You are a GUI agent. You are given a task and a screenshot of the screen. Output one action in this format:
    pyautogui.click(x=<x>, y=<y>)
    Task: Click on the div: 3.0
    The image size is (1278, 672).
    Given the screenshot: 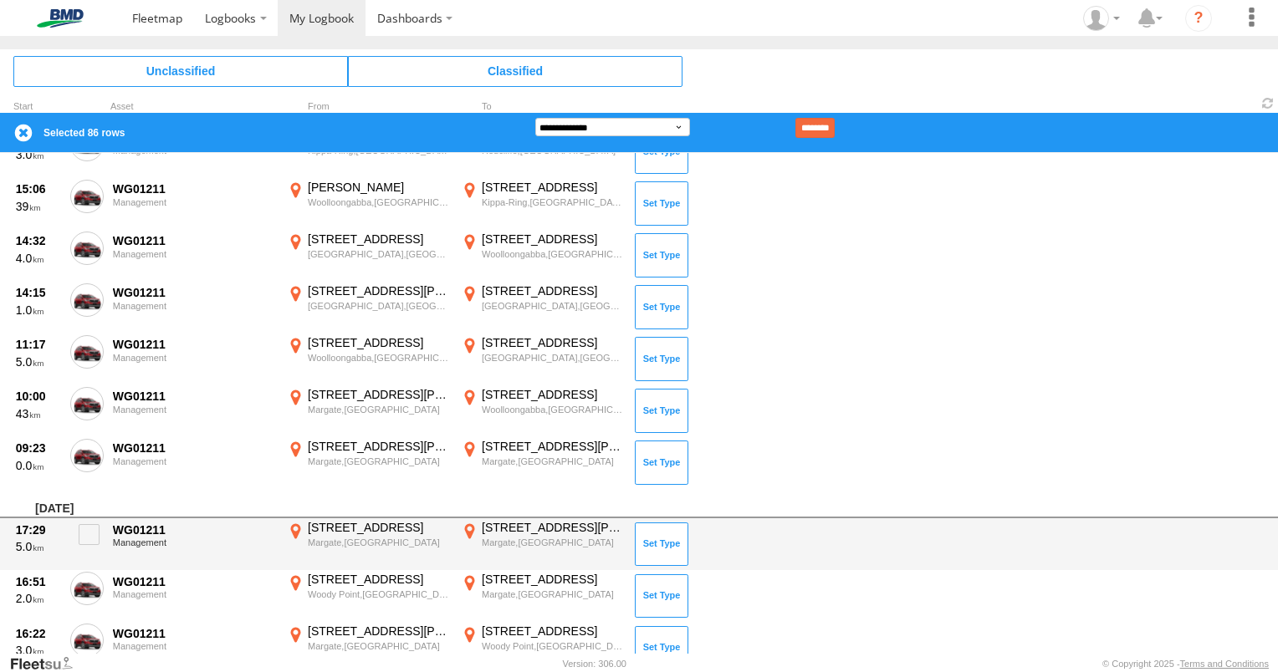 What is the action you would take?
    pyautogui.click(x=38, y=155)
    